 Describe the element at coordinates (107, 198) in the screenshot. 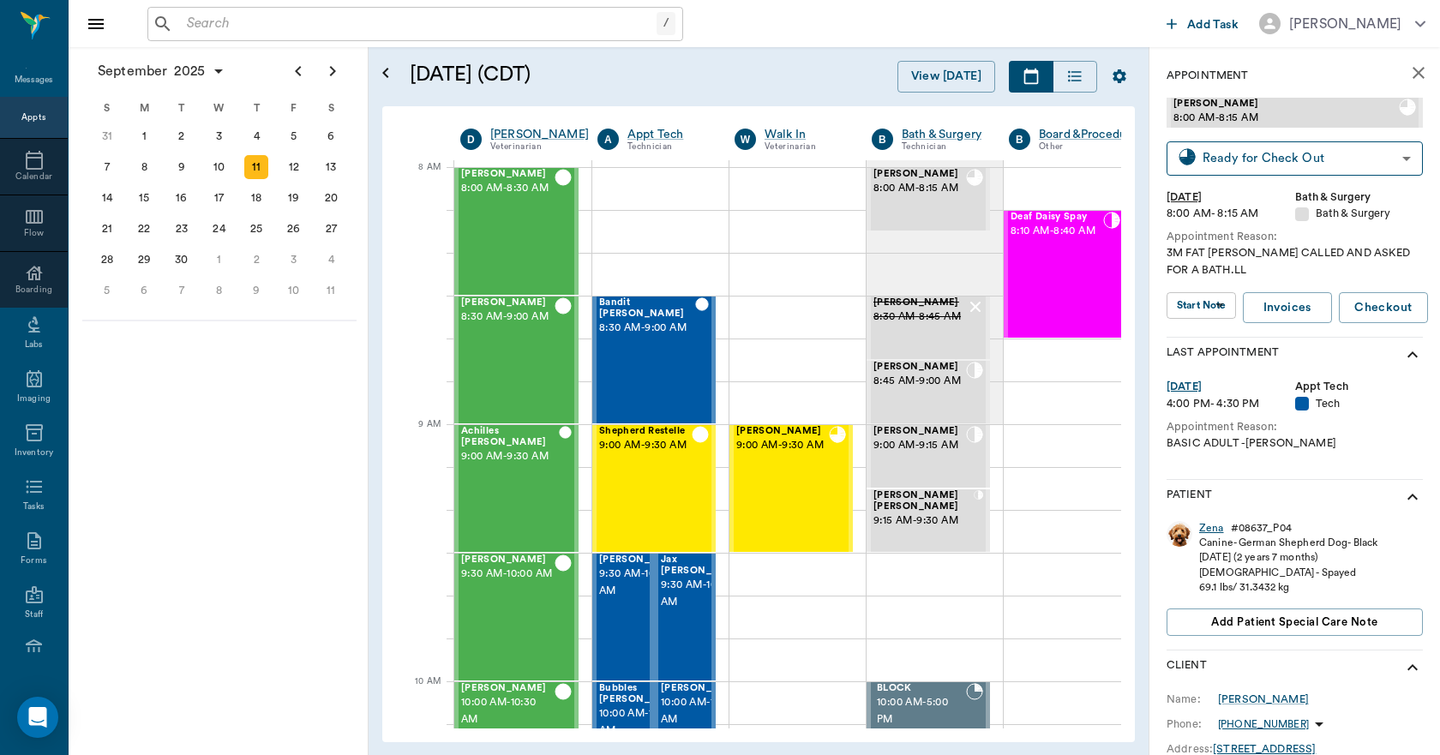

I see `div: Sunday, September 14, 2025` at that location.